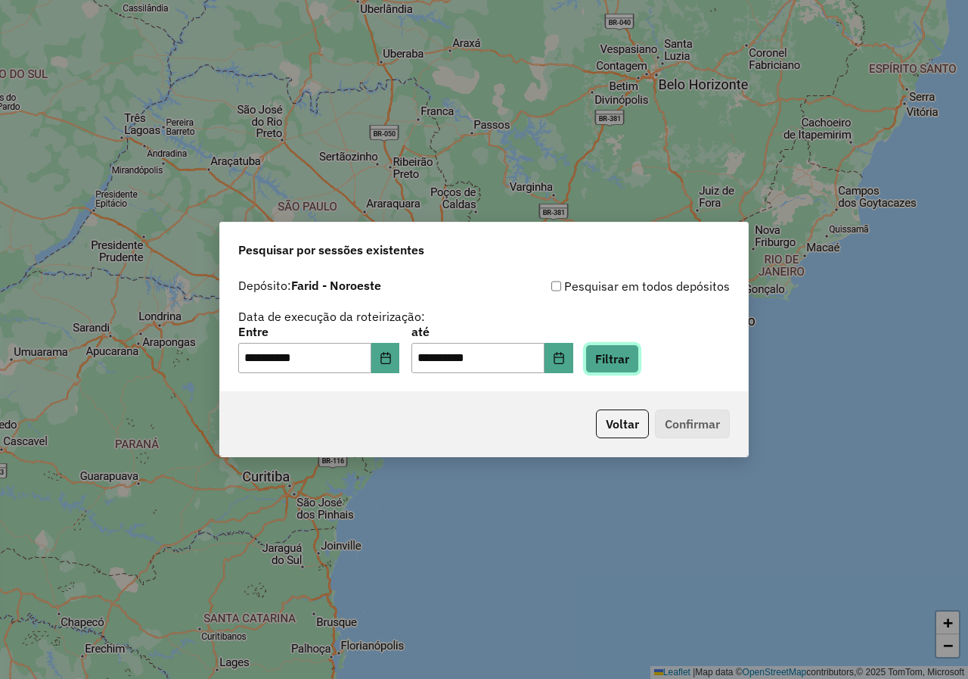 The image size is (968, 679). What do you see at coordinates (336, 285) in the screenshot?
I see `strong: Farid - Noroeste` at bounding box center [336, 285].